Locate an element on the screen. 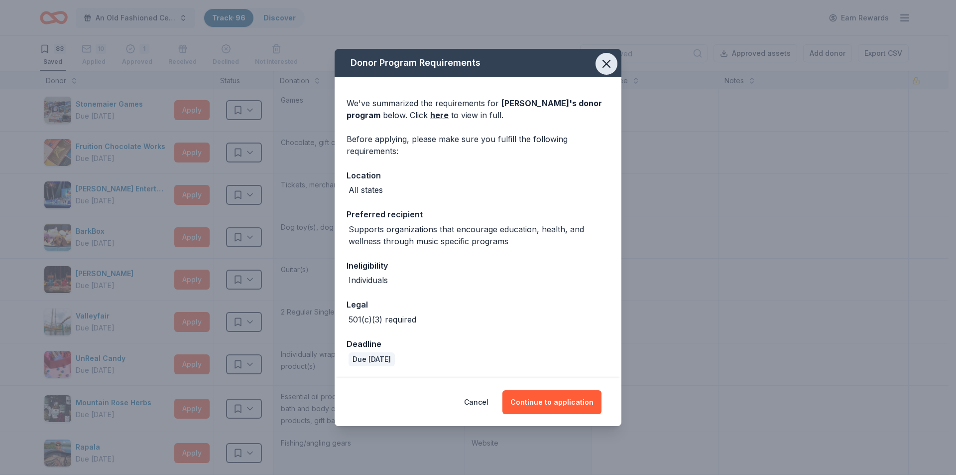  div: Deadline is located at coordinates (478, 344).